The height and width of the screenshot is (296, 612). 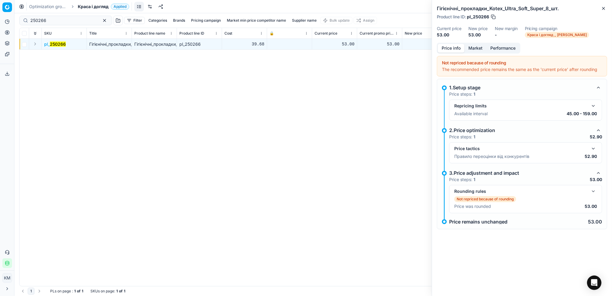 I want to click on div: Price tactics, so click(x=520, y=148).